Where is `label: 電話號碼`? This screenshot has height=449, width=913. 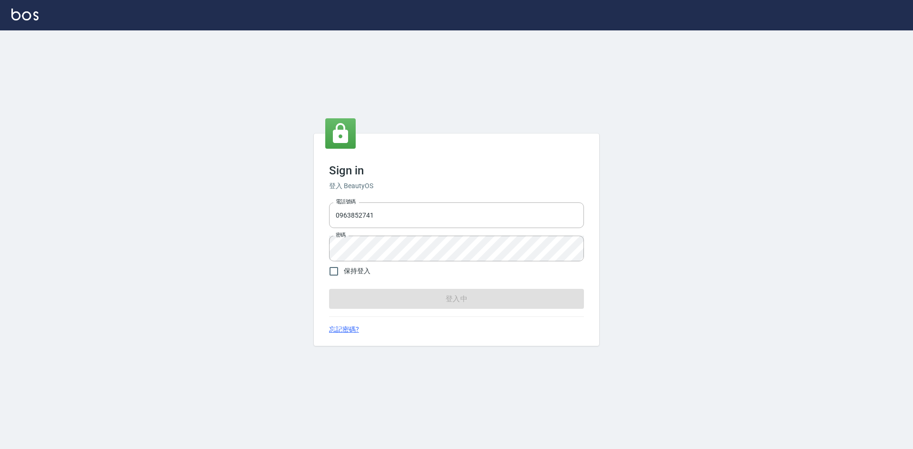
label: 電話號碼 is located at coordinates (346, 202).